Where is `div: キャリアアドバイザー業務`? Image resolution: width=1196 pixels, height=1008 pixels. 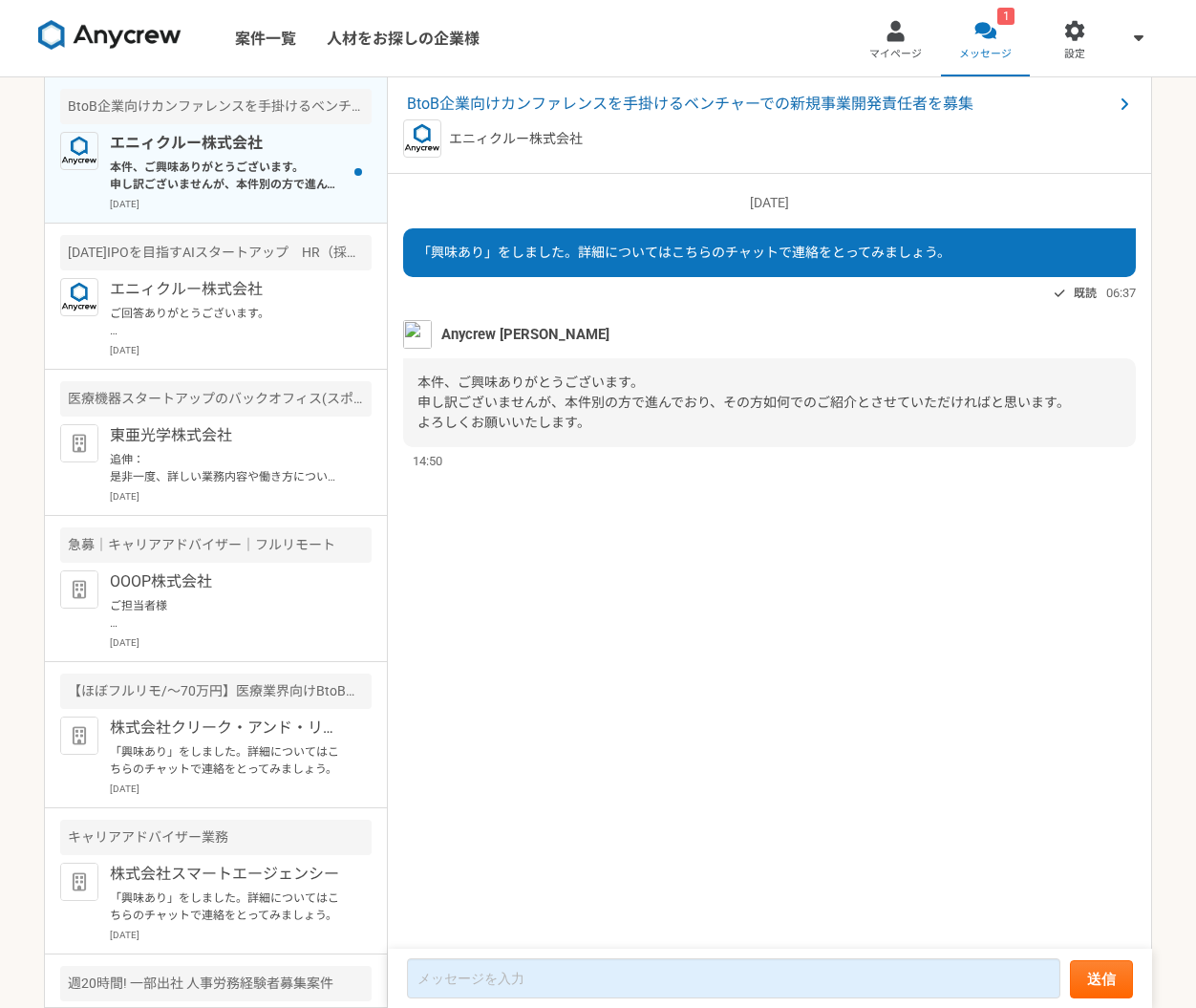
div: キャリアアドバイザー業務 is located at coordinates (216, 837).